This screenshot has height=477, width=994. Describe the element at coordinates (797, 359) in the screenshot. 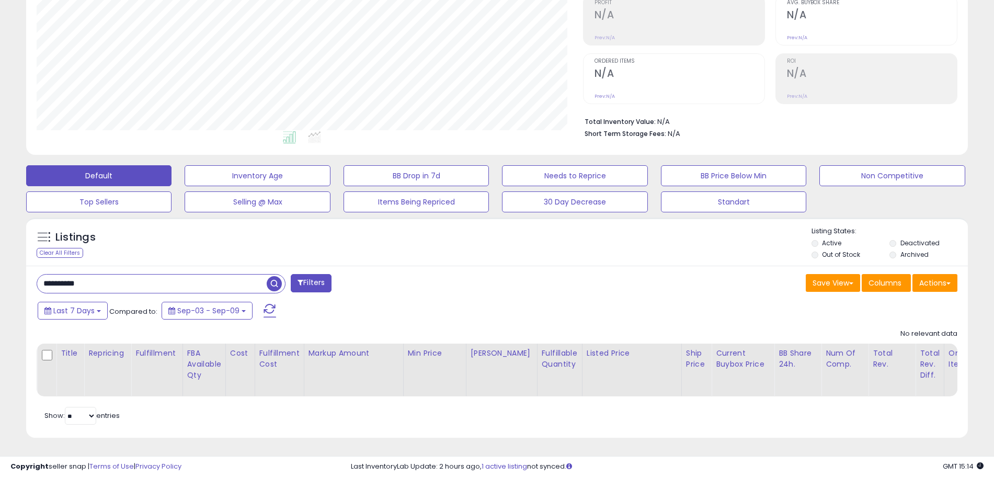

I see `div: BB Share 24h.` at that location.